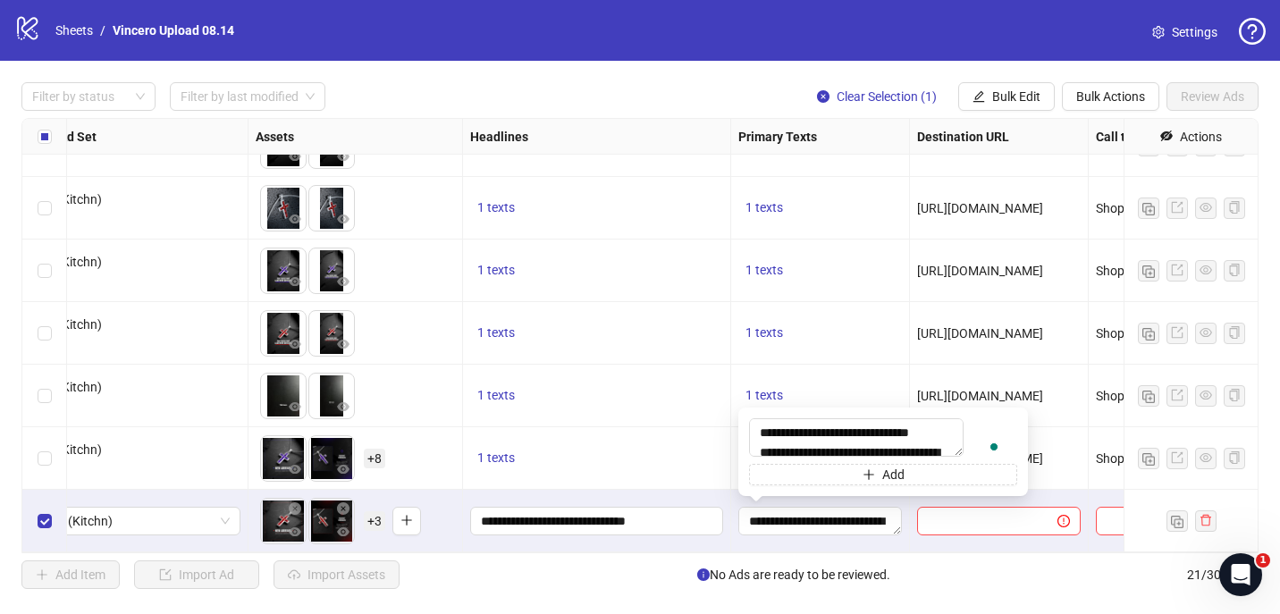  What do you see at coordinates (1166, 136) in the screenshot?
I see `span: eye-invisible` at bounding box center [1166, 136].